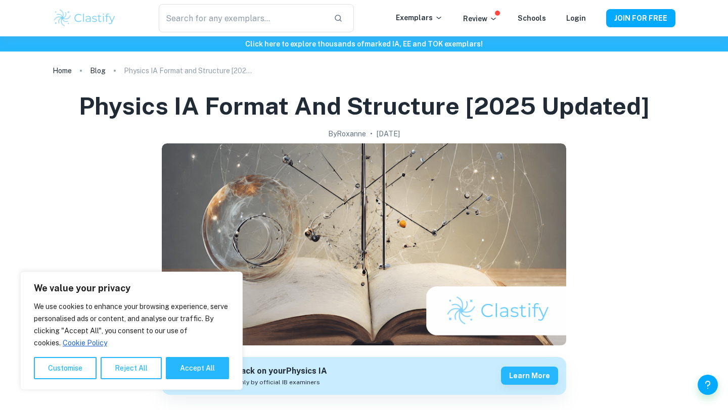  What do you see at coordinates (364, 245) in the screenshot?
I see `img: Physics IA Format and Structure [2025 updated] cover image` at bounding box center [364, 245].